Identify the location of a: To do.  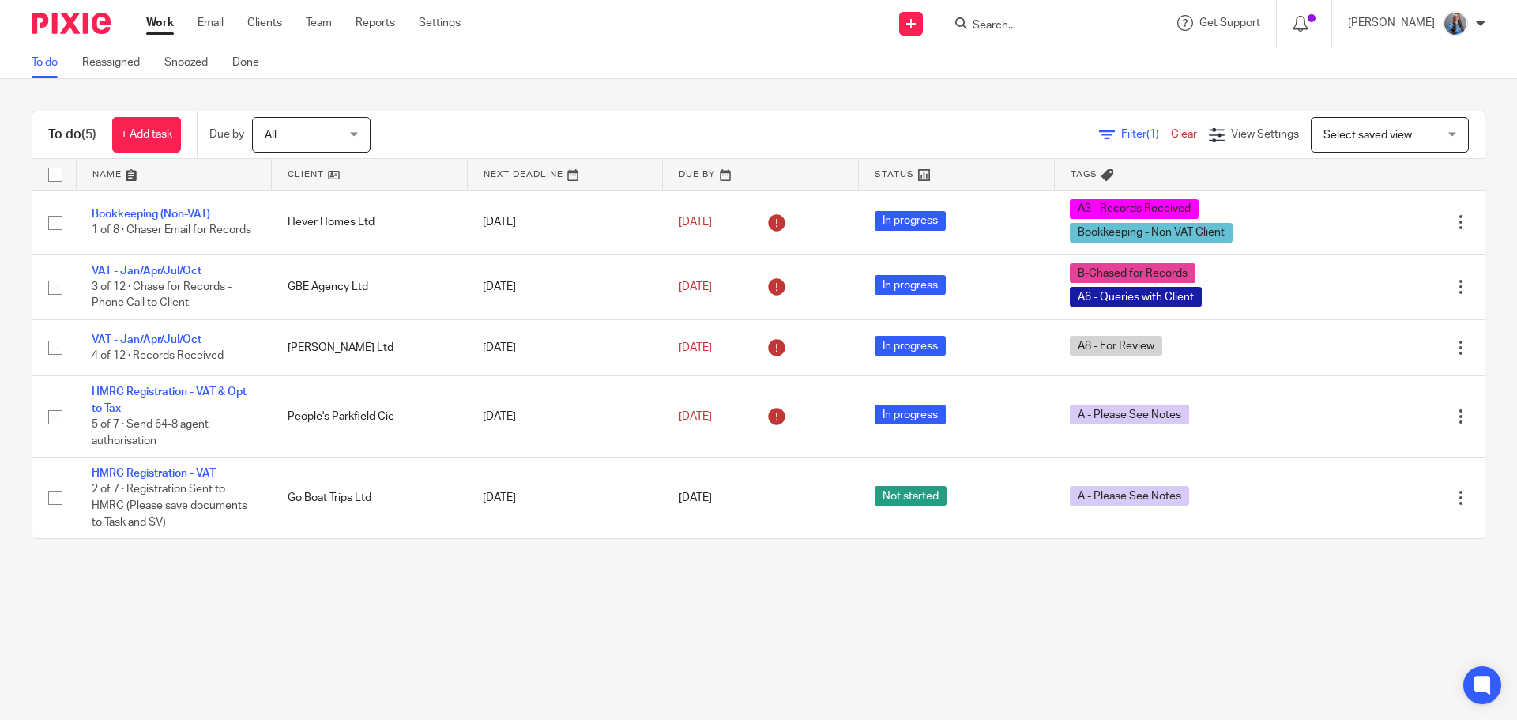
(51, 62).